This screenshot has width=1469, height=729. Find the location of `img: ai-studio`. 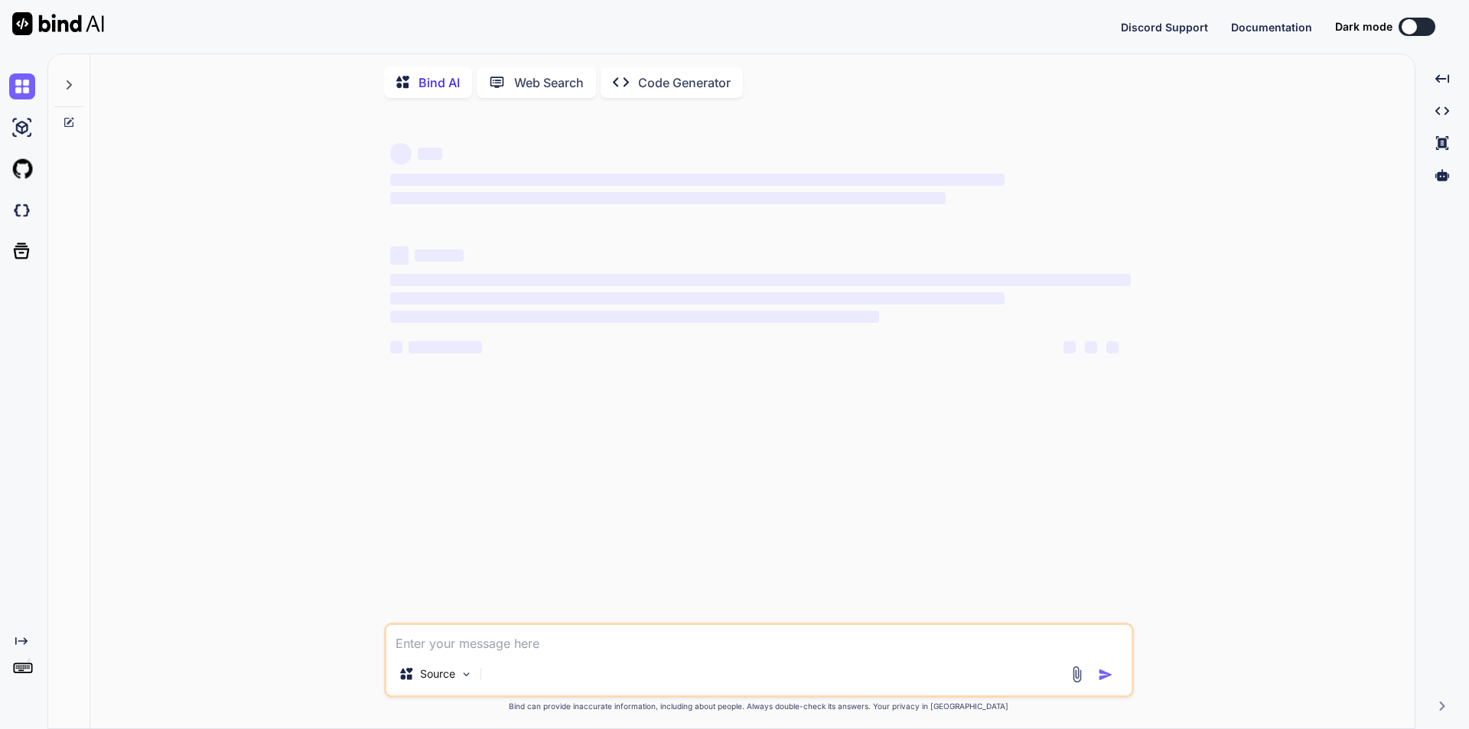

img: ai-studio is located at coordinates (22, 128).